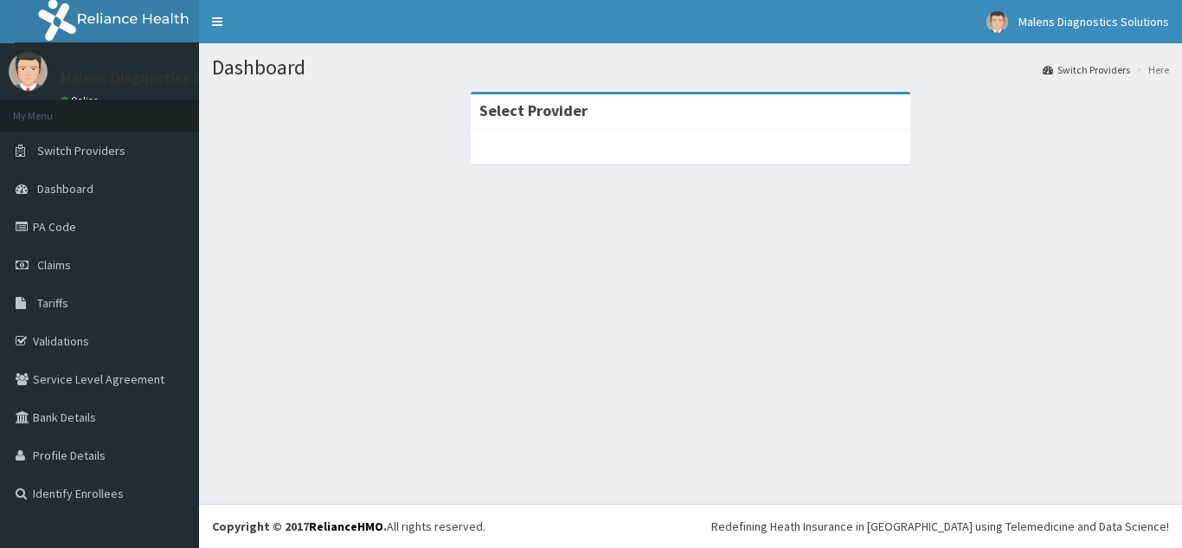 This screenshot has width=1182, height=548. What do you see at coordinates (1093, 22) in the screenshot?
I see `span: Malens Diagnostics Solutions` at bounding box center [1093, 22].